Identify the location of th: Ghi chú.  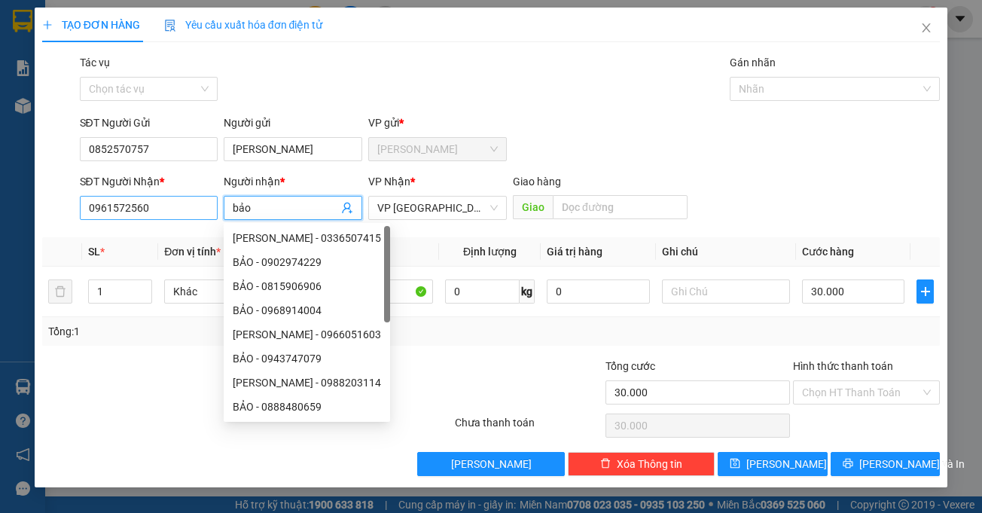
(726, 251).